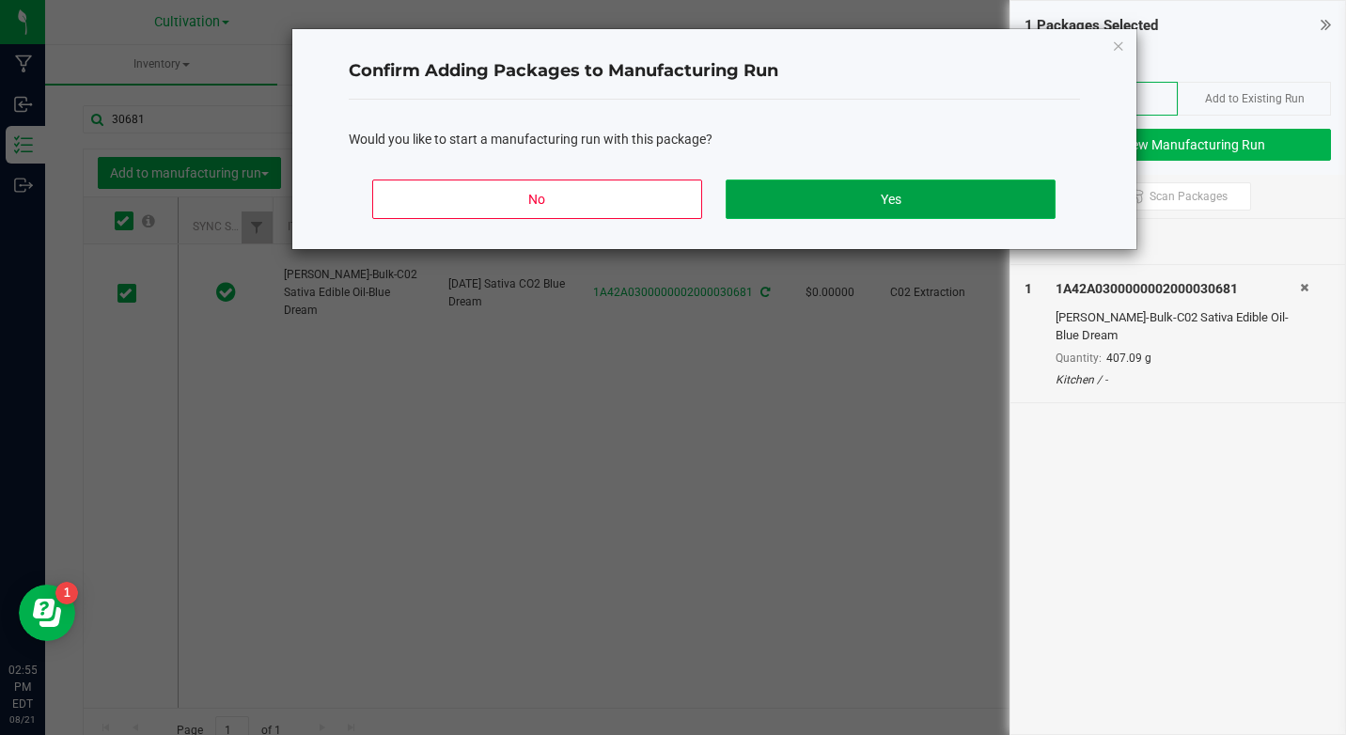  What do you see at coordinates (1118, 45) in the screenshot?
I see `button: Close` at bounding box center [1118, 45].